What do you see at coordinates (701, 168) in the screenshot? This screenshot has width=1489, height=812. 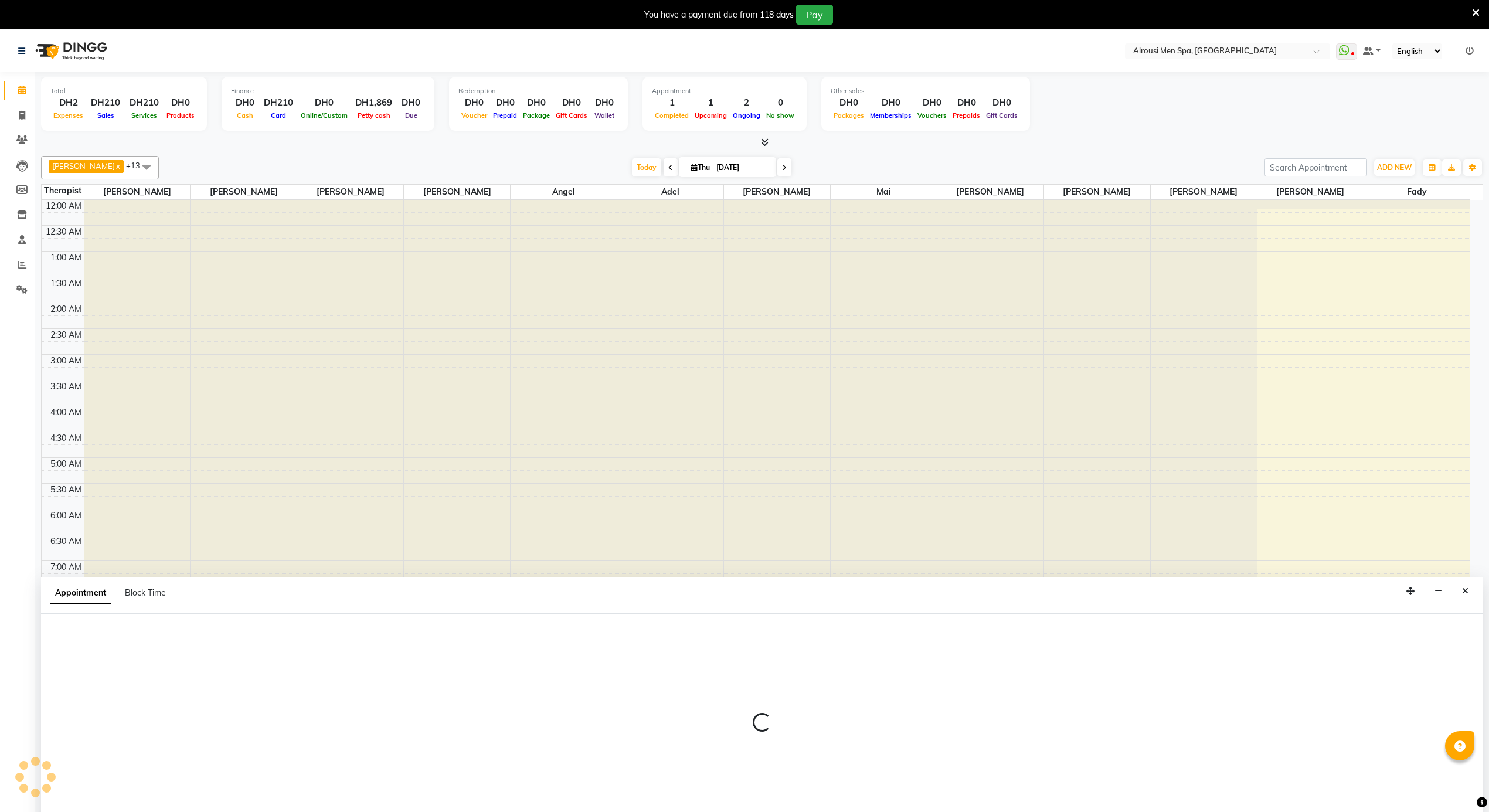 I see `span: Thu` at bounding box center [701, 168].